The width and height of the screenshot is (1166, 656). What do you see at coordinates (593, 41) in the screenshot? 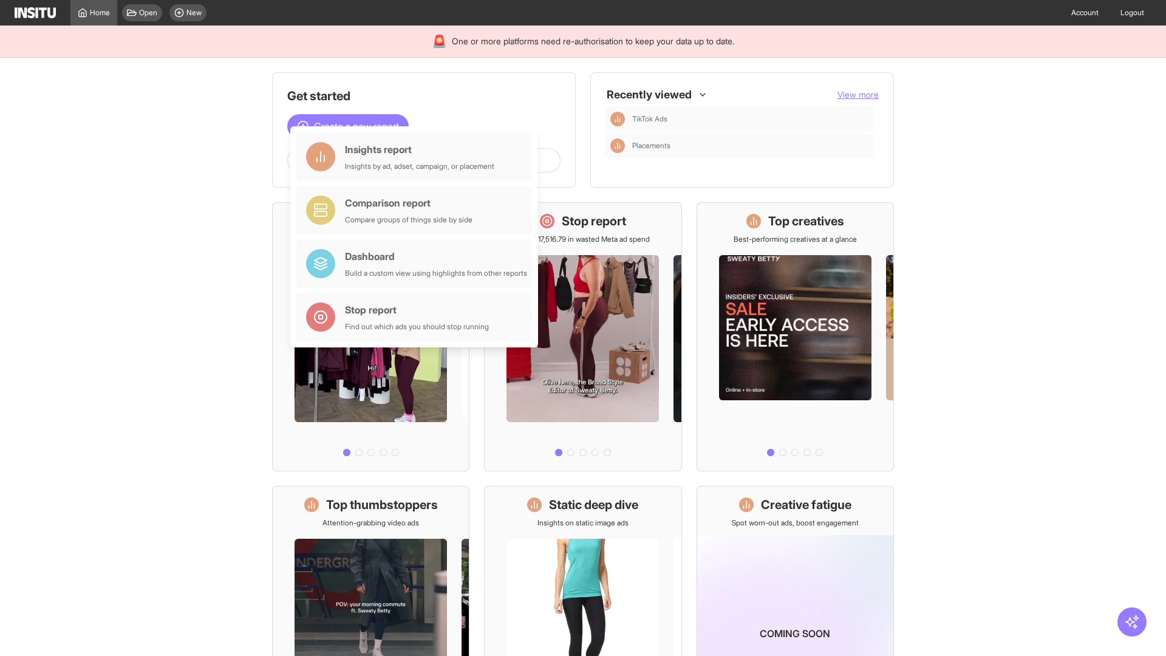
I see `span: One or more platforms need re-authorisation to keep your data up to date.` at bounding box center [593, 41].